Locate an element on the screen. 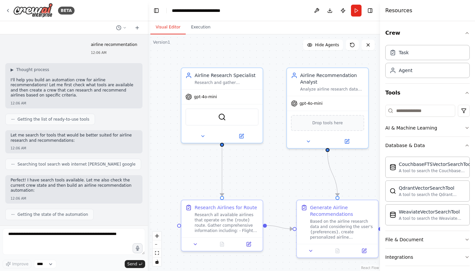 Image resolution: width=475 pixels, height=271 pixels. a: React Flow attribution is located at coordinates (370, 267).